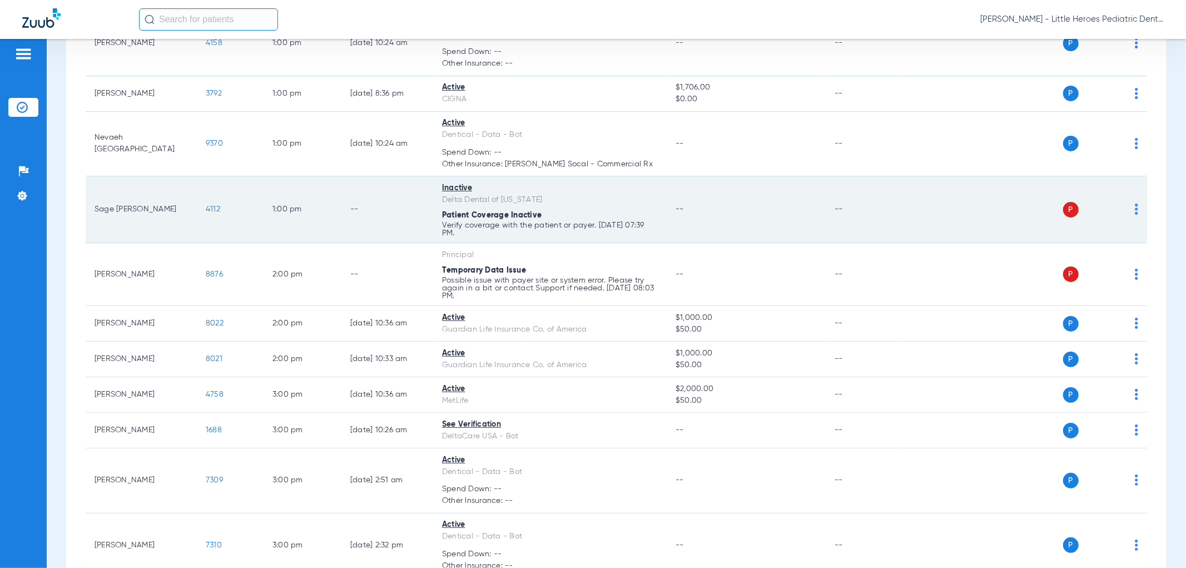 The height and width of the screenshot is (568, 1186). I want to click on p: Possible issue with payer site or system error. Please try again in a bit or contact Support if n..., so click(550, 288).